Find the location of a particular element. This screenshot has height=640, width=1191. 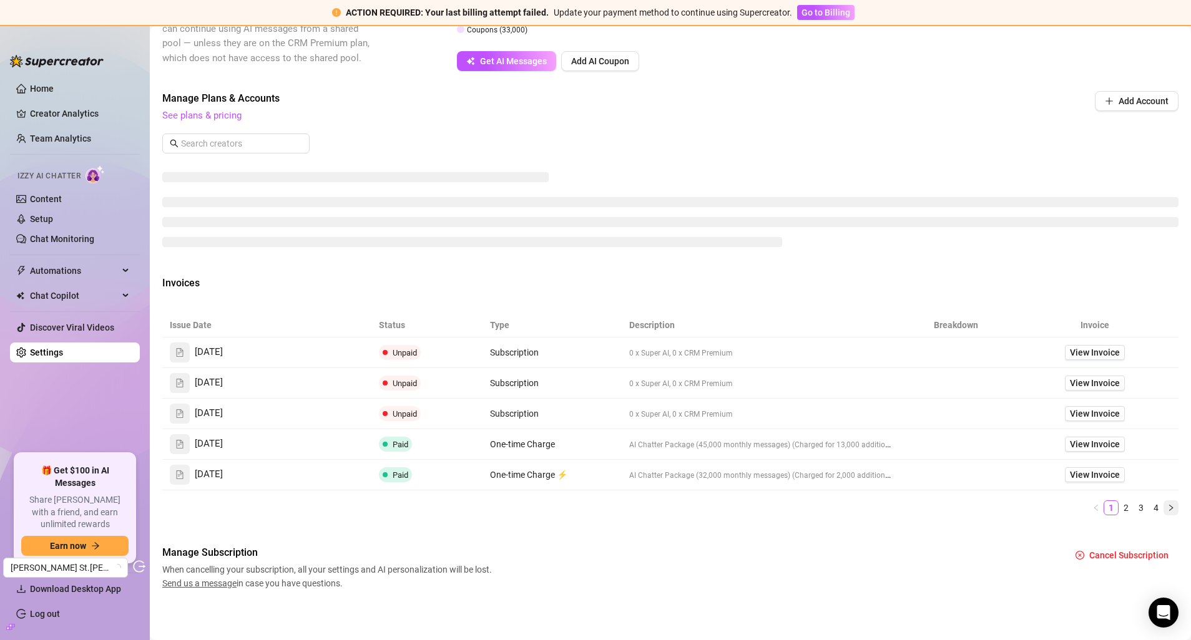

a: Log out is located at coordinates (45, 614).